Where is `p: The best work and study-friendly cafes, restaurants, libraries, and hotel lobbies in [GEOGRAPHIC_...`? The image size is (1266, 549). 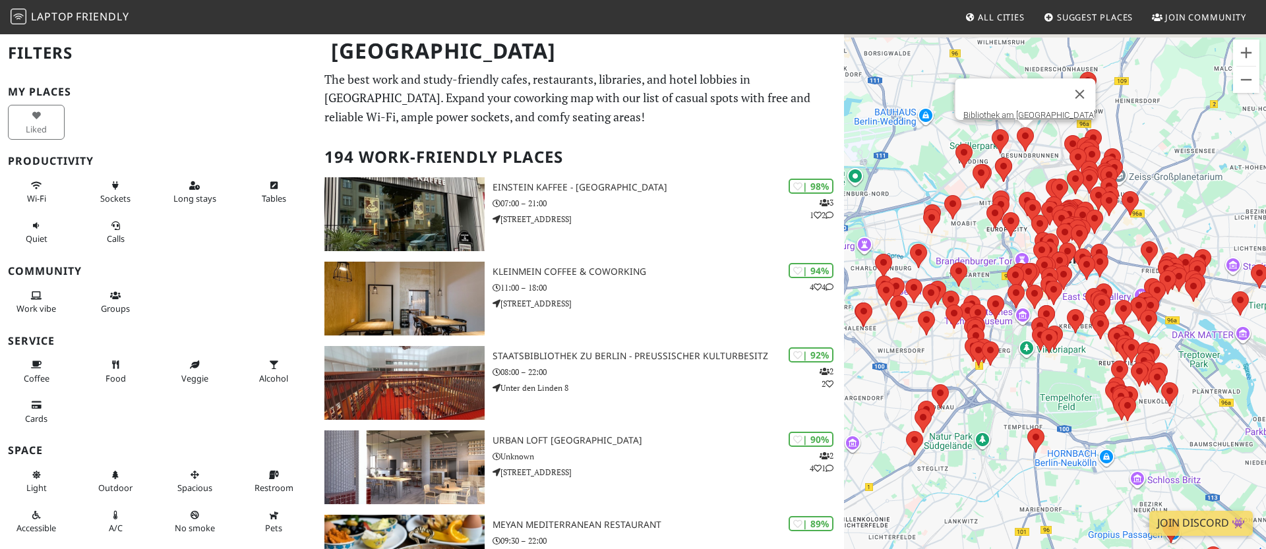
p: The best work and study-friendly cafes, restaurants, libraries, and hotel lobbies in [GEOGRAPHIC_... is located at coordinates (580, 98).